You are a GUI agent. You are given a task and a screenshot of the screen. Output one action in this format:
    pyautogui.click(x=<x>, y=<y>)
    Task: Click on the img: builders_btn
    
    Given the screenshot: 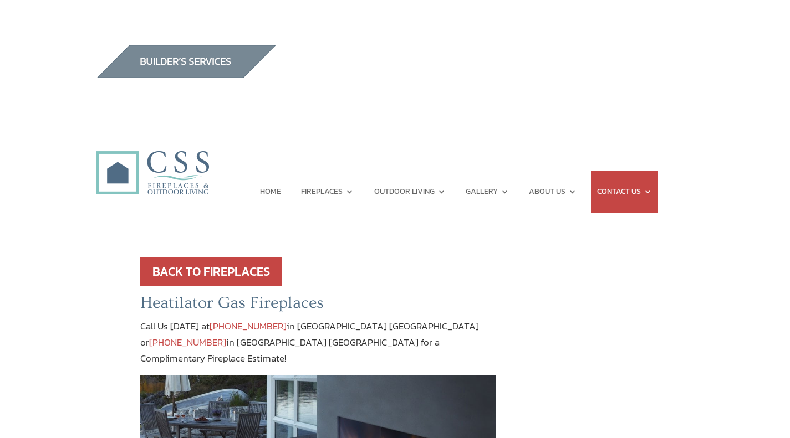 What is the action you would take?
    pyautogui.click(x=186, y=62)
    